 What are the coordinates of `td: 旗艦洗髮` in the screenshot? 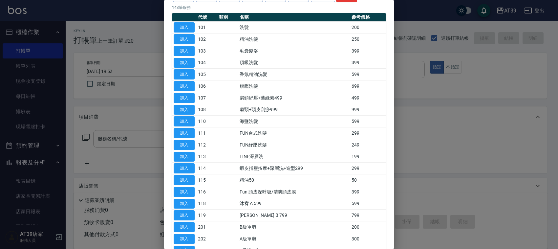 It's located at (294, 86).